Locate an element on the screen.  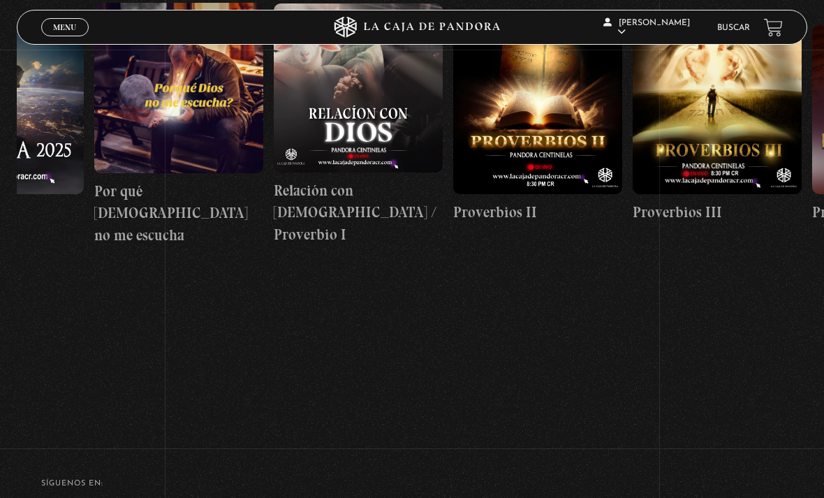
h4: Proverbios III is located at coordinates (717, 212).